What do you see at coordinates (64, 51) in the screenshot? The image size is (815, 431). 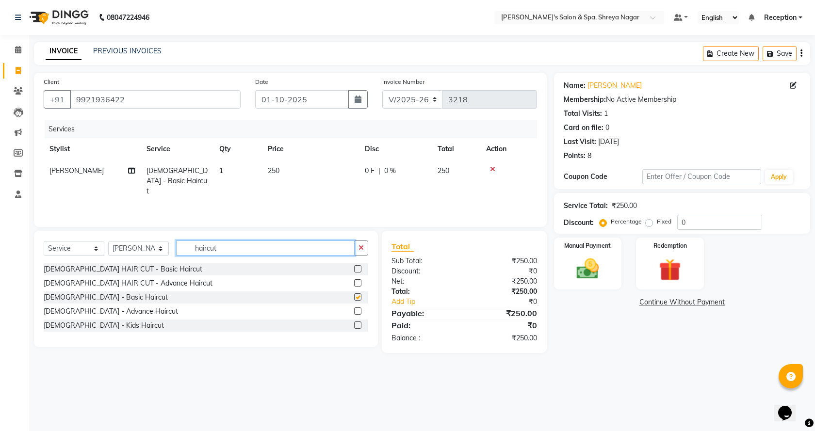 I see `a: INVOICE` at bounding box center [64, 51].